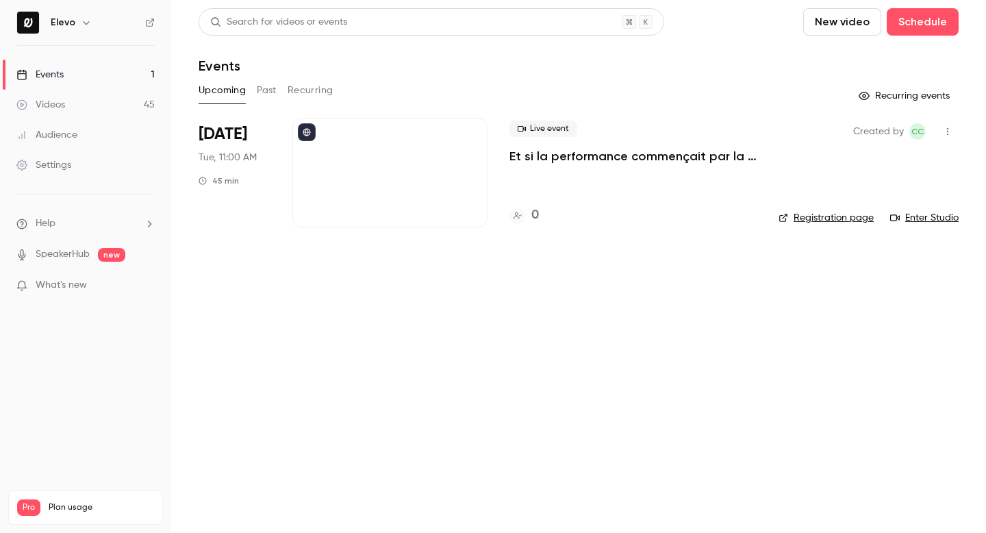 The width and height of the screenshot is (986, 533). Describe the element at coordinates (63, 23) in the screenshot. I see `h6: Elevo` at that location.